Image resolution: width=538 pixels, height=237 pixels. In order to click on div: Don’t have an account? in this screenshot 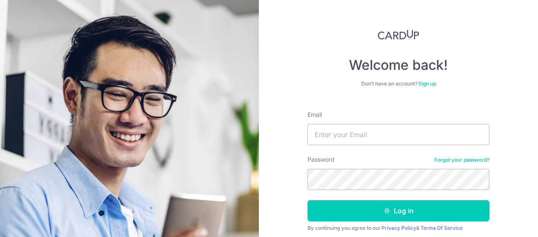, I will do `click(399, 84)`.